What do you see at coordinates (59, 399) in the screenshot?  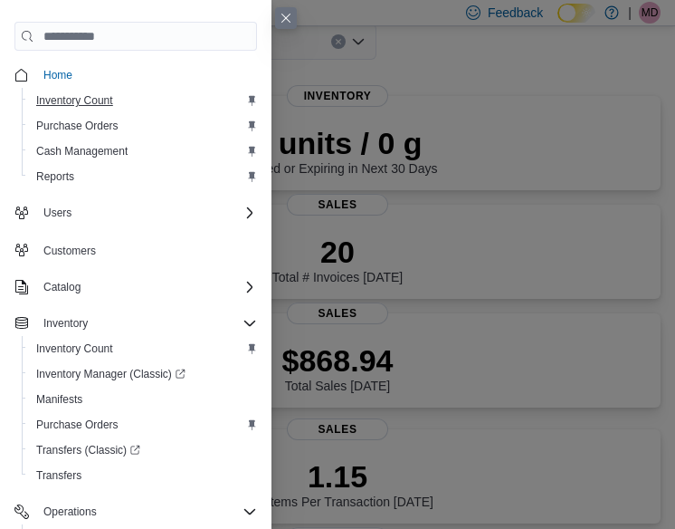 I see `a: Manifests` at bounding box center [59, 399].